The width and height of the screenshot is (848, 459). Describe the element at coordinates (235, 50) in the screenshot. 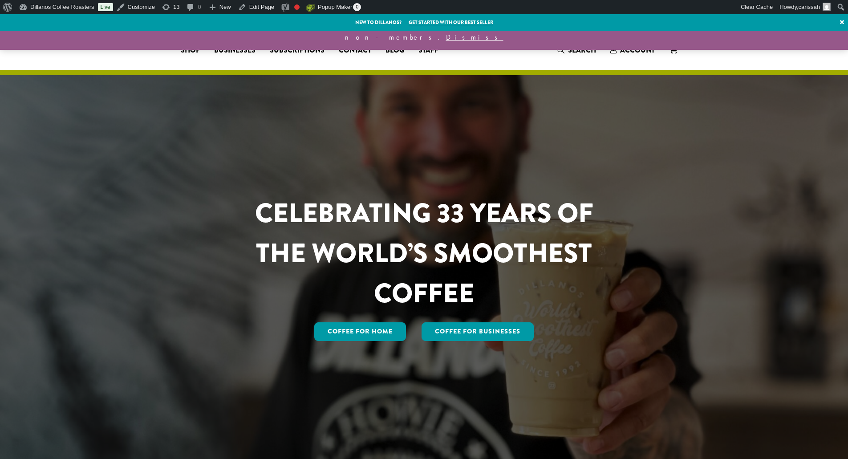

I see `span: Businesses` at that location.